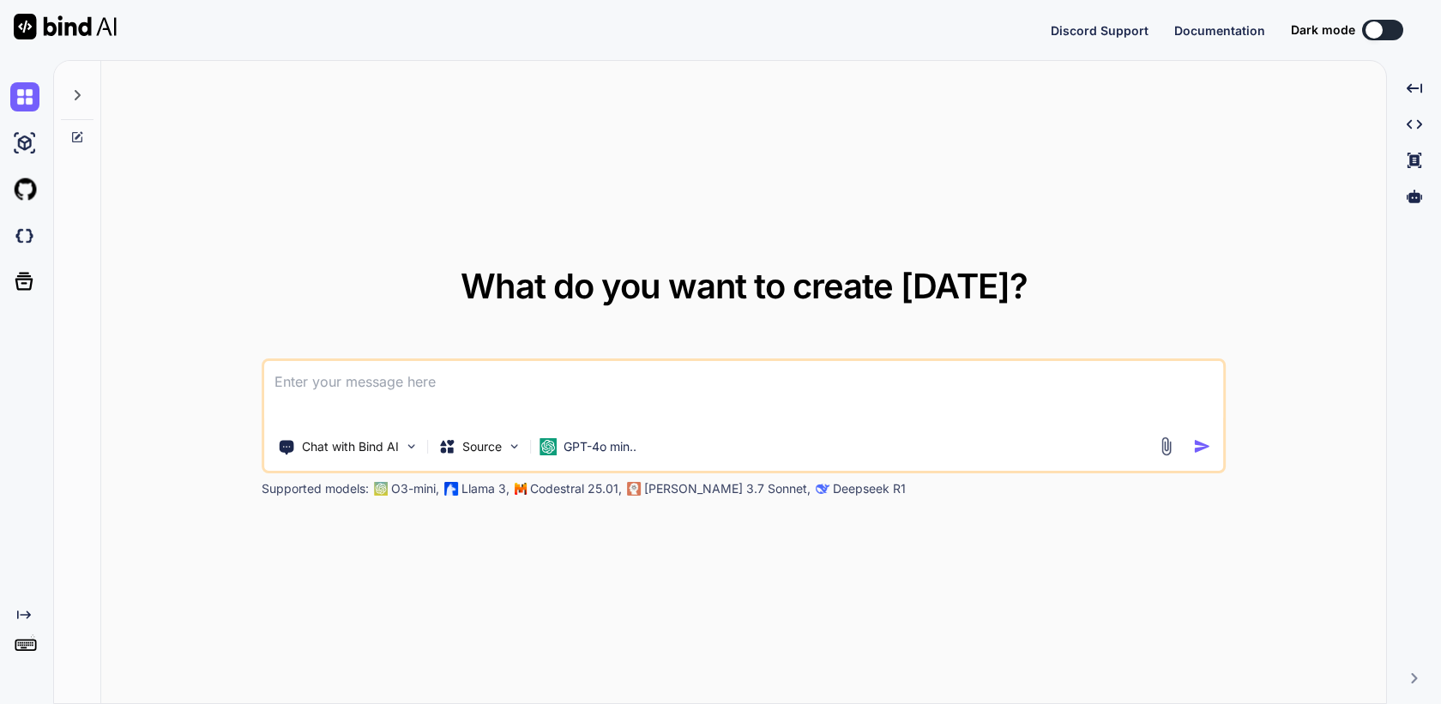  What do you see at coordinates (1100, 30) in the screenshot?
I see `button: Discord Support` at bounding box center [1100, 30].